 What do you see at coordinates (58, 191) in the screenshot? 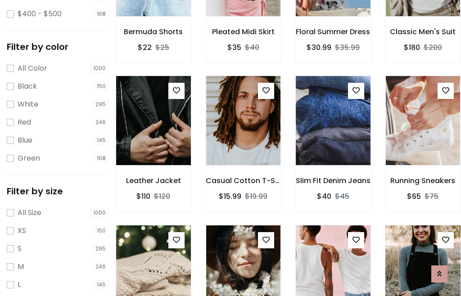
I see `h5: Filter by size` at bounding box center [58, 191].